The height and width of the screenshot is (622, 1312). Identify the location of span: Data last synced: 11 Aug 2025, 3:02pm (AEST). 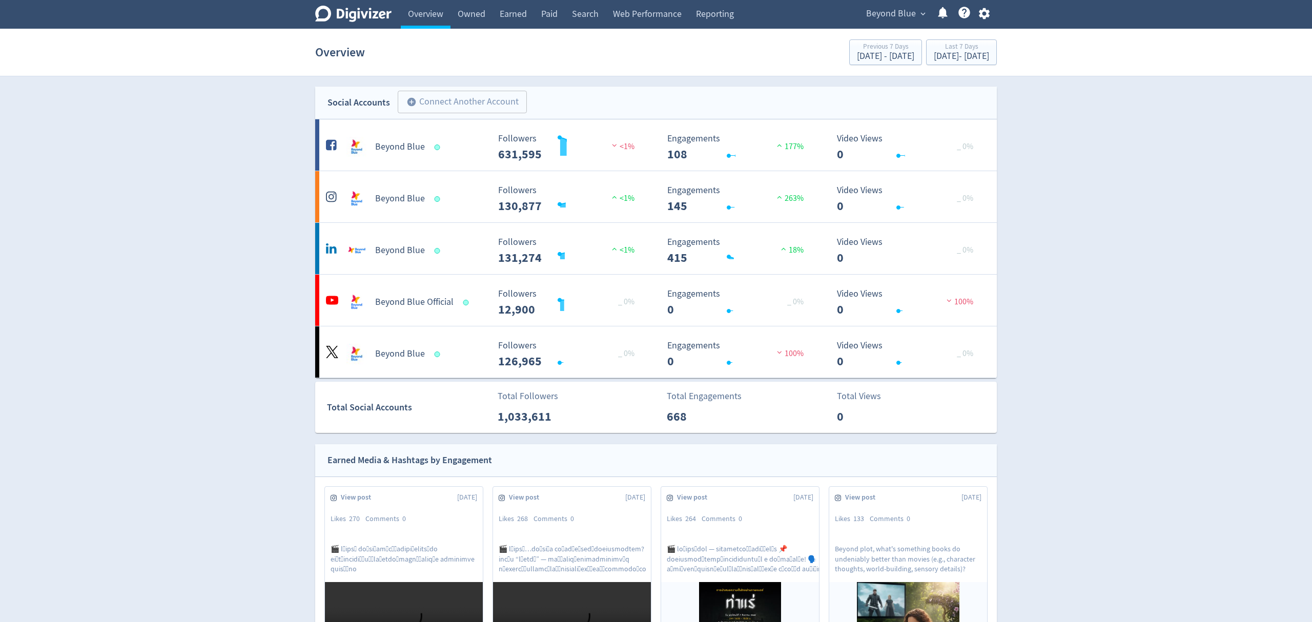
(439, 354).